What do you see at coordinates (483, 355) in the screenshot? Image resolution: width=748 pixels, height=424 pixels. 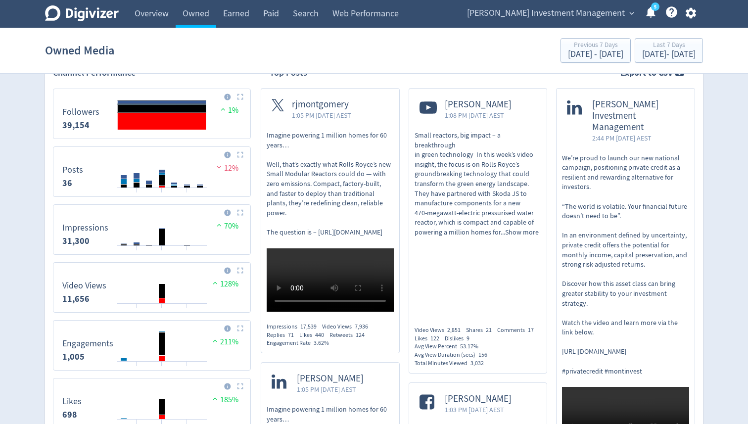 I see `span: 156` at bounding box center [483, 355].